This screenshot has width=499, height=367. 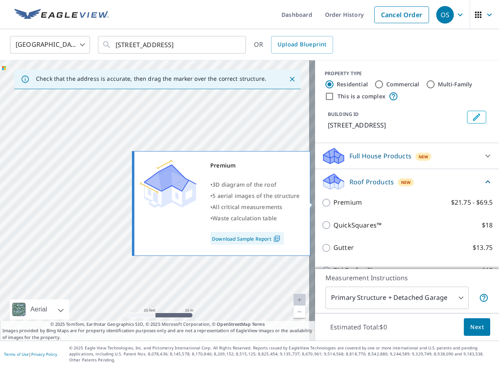 I want to click on div: Aerial, so click(x=39, y=309).